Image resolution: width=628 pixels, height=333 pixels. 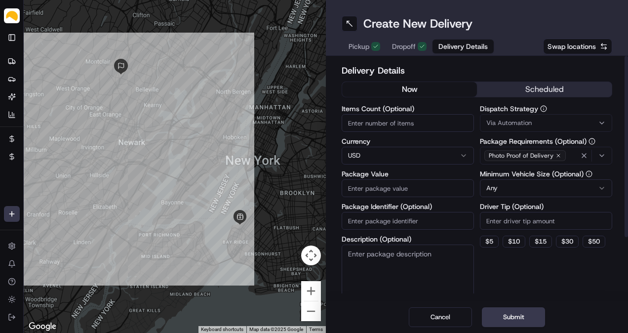 I want to click on button: Minimum Vehicle Size (Optional), so click(x=589, y=174).